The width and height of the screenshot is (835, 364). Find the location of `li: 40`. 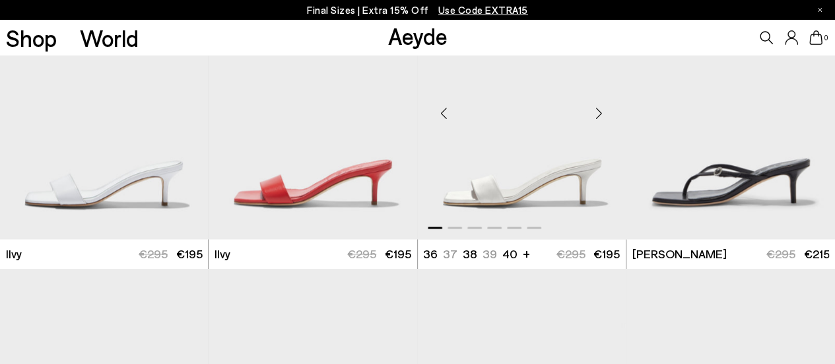

li: 40 is located at coordinates (509, 253).